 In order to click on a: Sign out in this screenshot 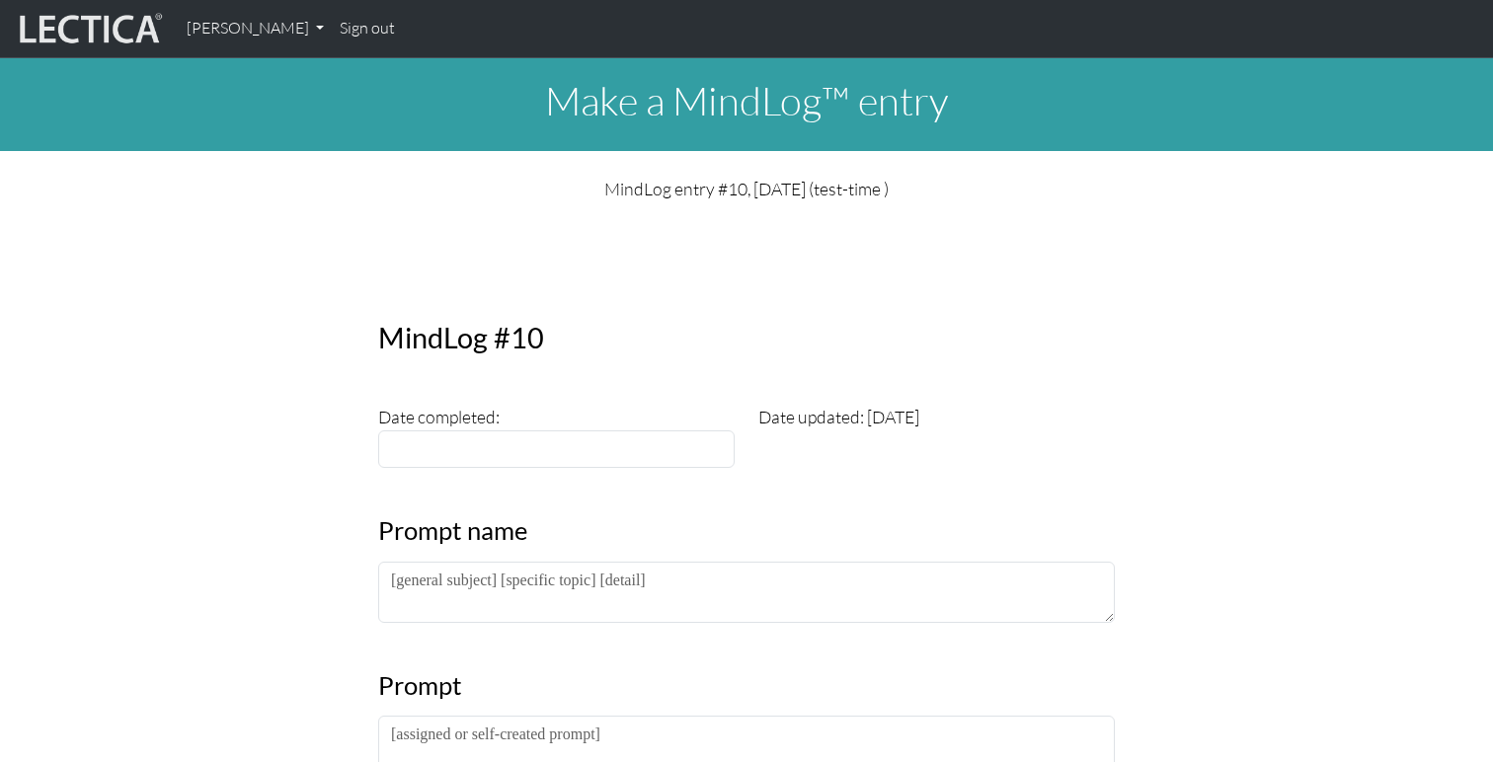, I will do `click(367, 29)`.